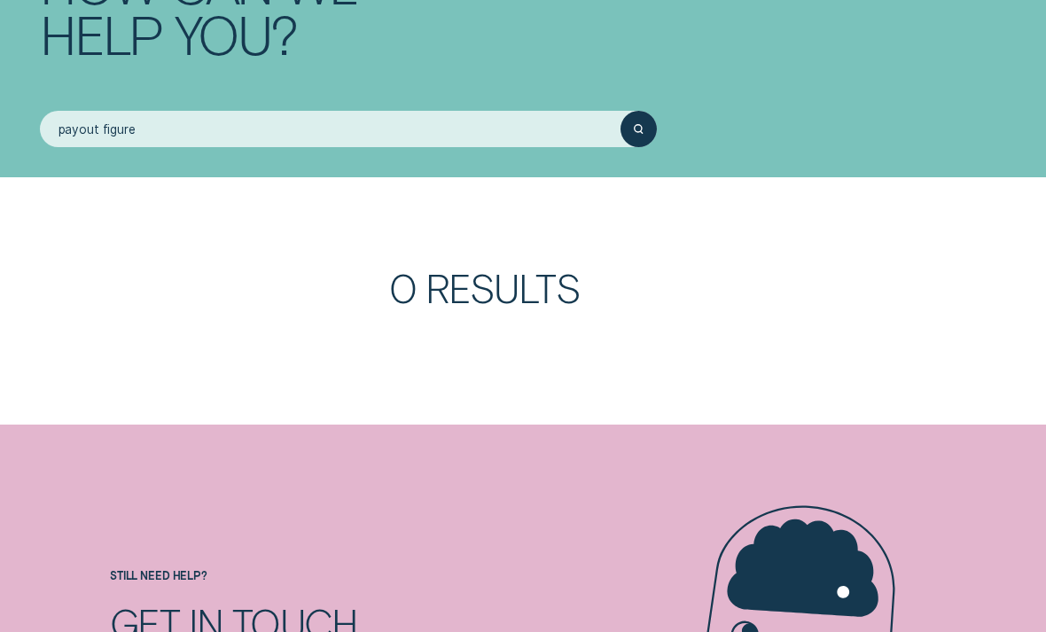  What do you see at coordinates (330, 128) in the screenshot?
I see `input: Search for anything...` at bounding box center [330, 128].